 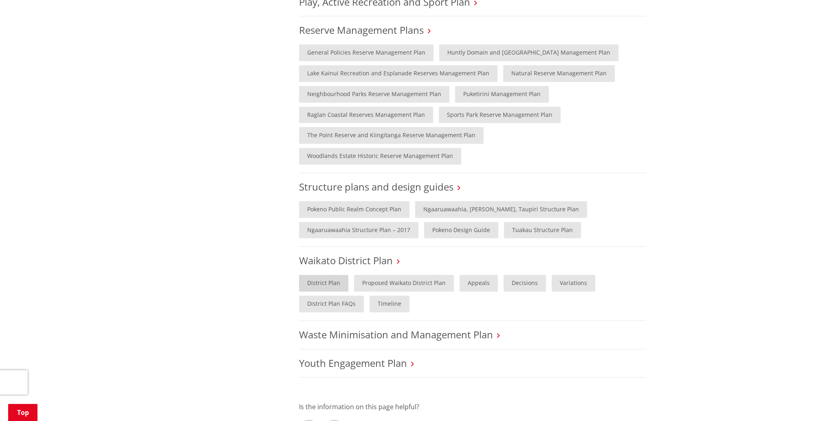 I want to click on a: Reserve Management Plans, so click(x=361, y=30).